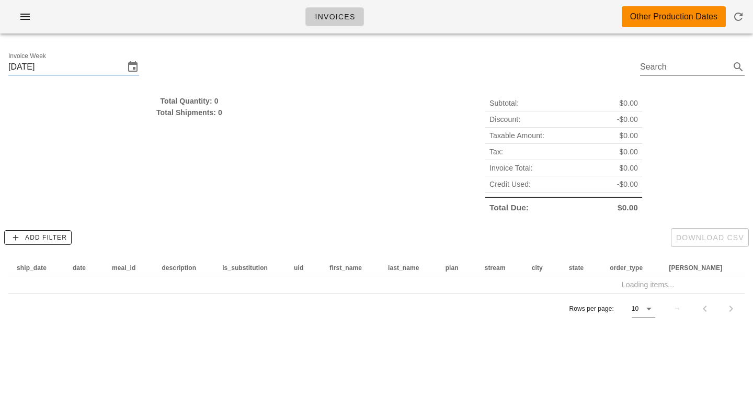 The width and height of the screenshot is (753, 394). I want to click on a: Invoices, so click(335, 17).